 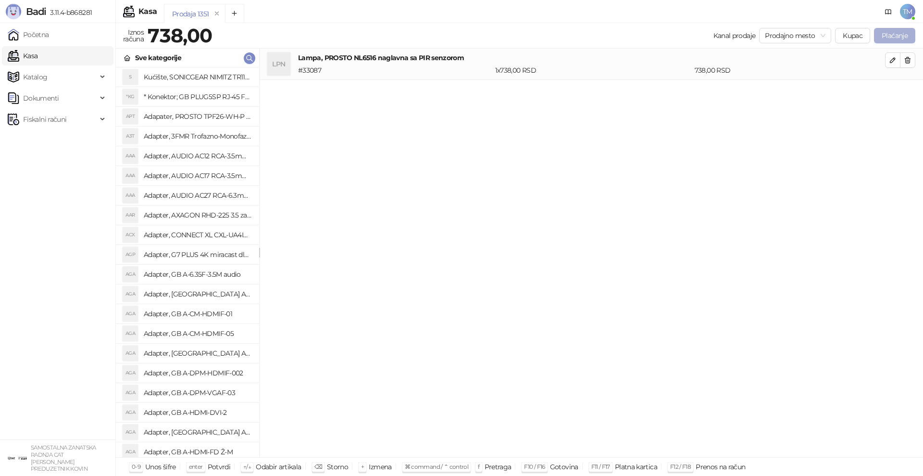 I want to click on div: grid, so click(x=188, y=262).